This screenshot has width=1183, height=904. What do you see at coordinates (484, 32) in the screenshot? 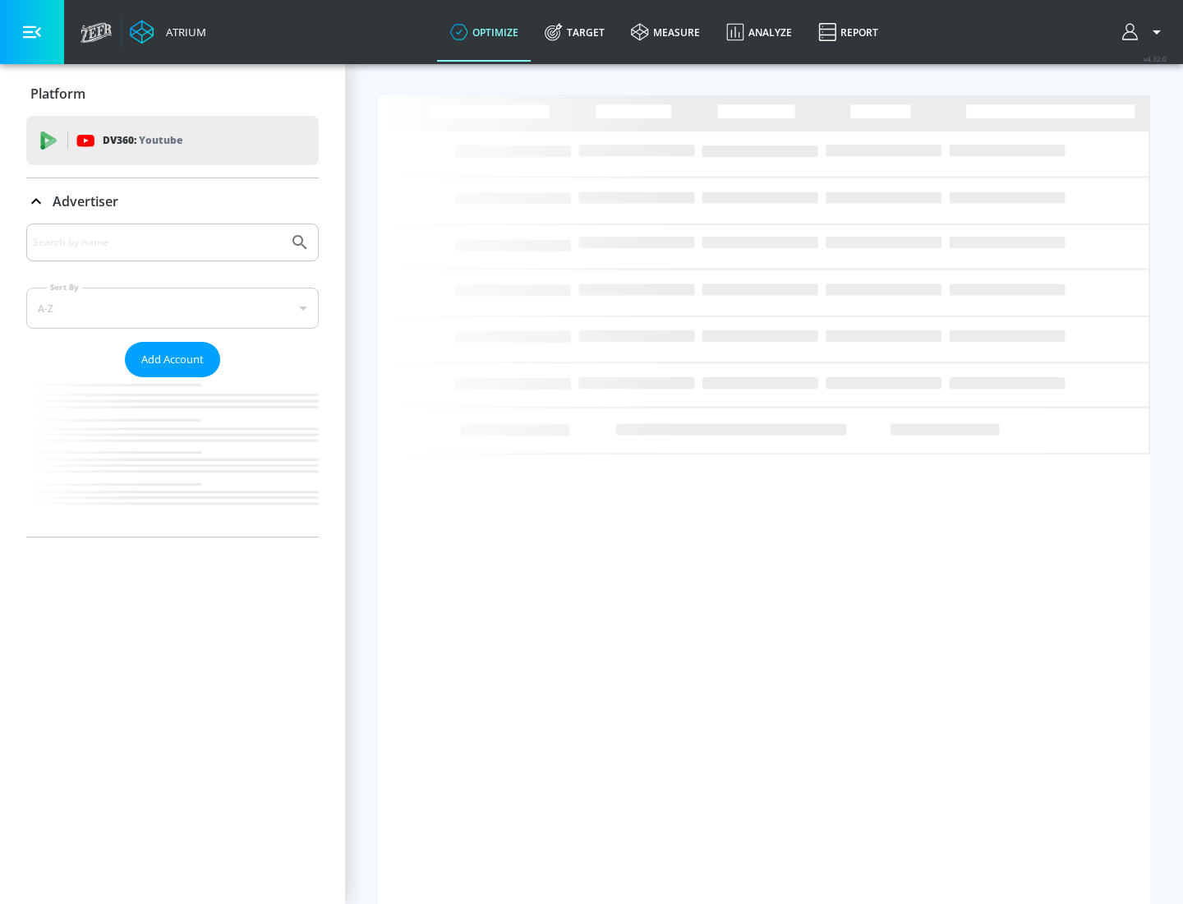
I see `a: optimize` at bounding box center [484, 32].